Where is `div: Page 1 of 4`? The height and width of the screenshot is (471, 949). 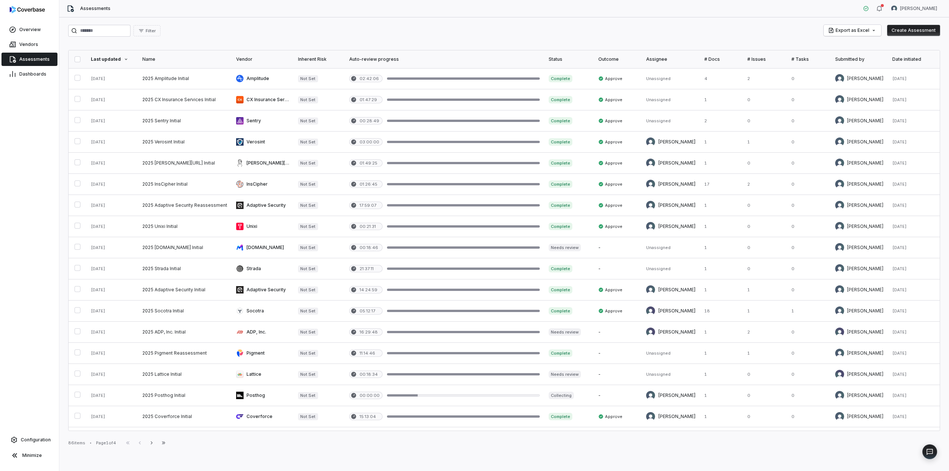
div: Page 1 of 4 is located at coordinates (106, 443).